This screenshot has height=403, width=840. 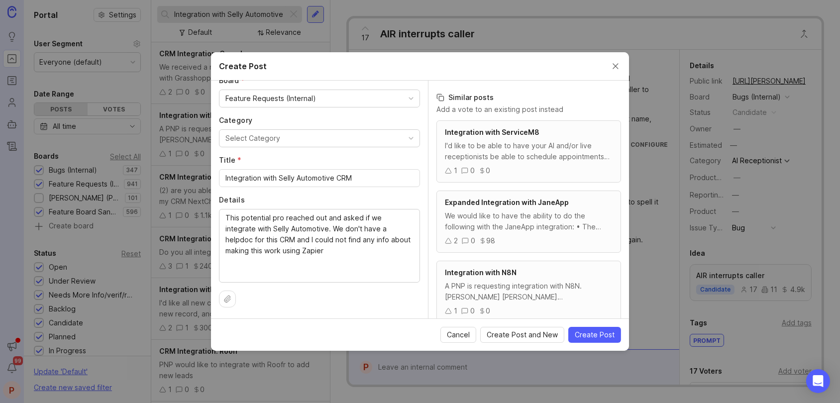 What do you see at coordinates (616, 66) in the screenshot?
I see `button: Close create post modal` at bounding box center [616, 66].